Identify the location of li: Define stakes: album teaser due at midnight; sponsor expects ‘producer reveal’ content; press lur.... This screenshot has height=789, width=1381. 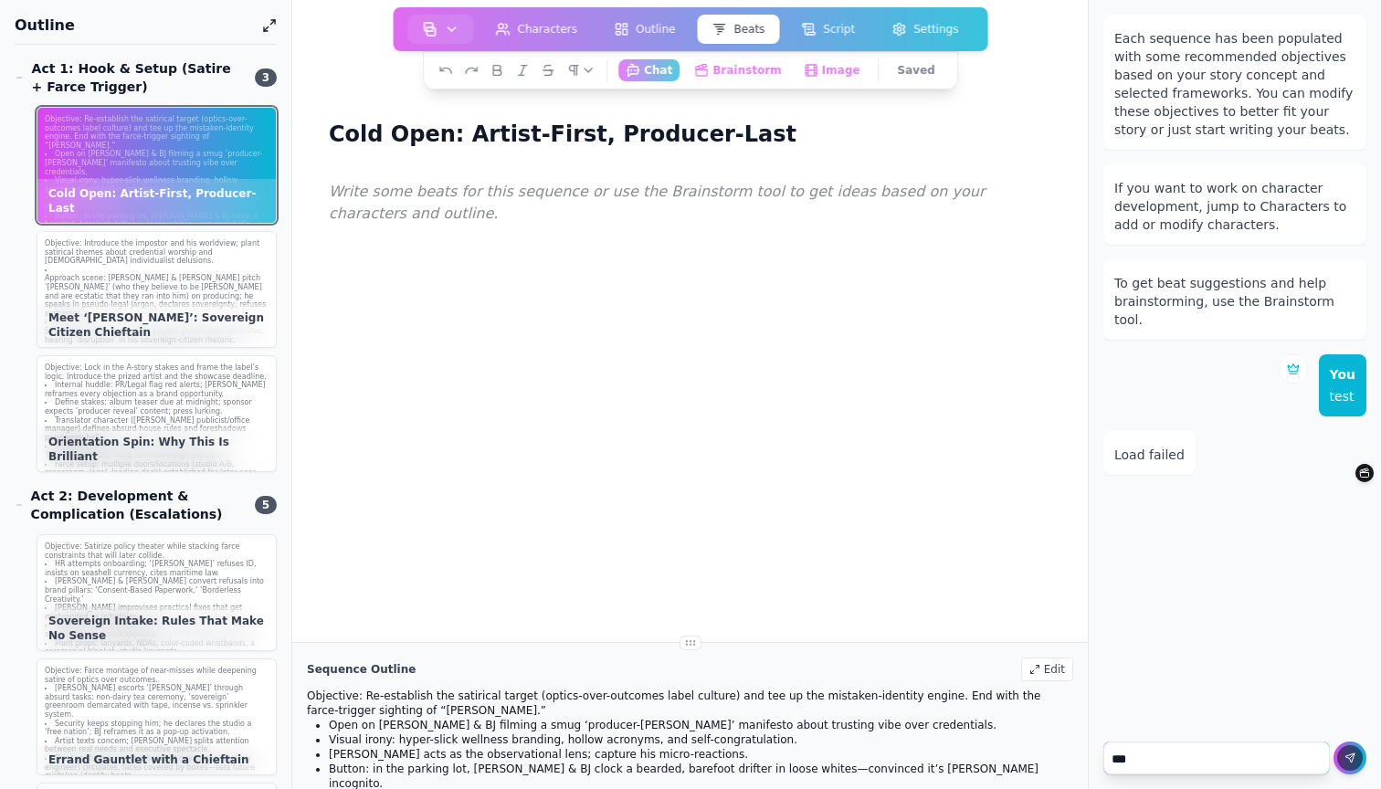
(156, 406).